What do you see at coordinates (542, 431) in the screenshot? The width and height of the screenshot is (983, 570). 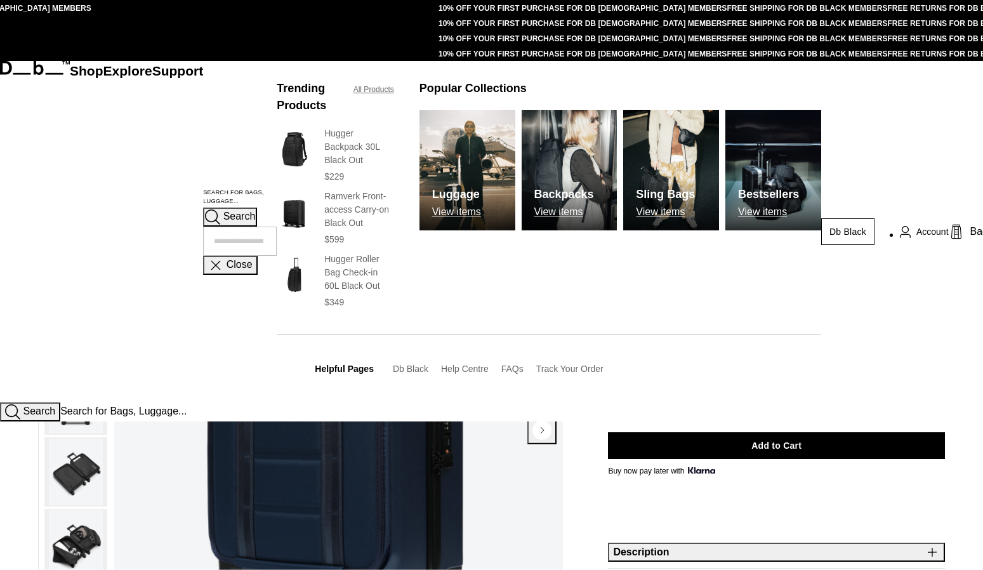 I see `button: Next slide` at bounding box center [542, 431].